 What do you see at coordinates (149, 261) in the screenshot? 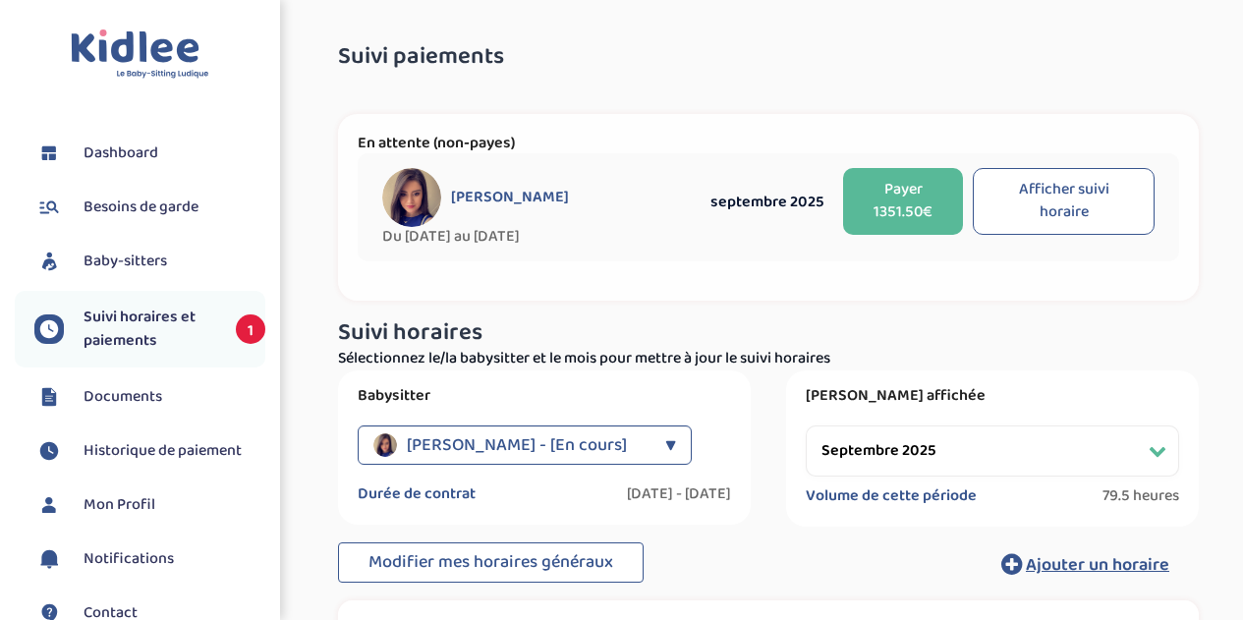
I see `a: Baby-sitters` at bounding box center [149, 261].